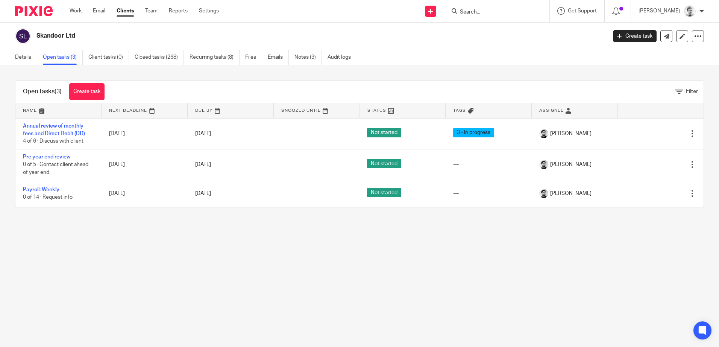  What do you see at coordinates (41, 190) in the screenshot?
I see `a: Payroll: Weekly` at bounding box center [41, 190].